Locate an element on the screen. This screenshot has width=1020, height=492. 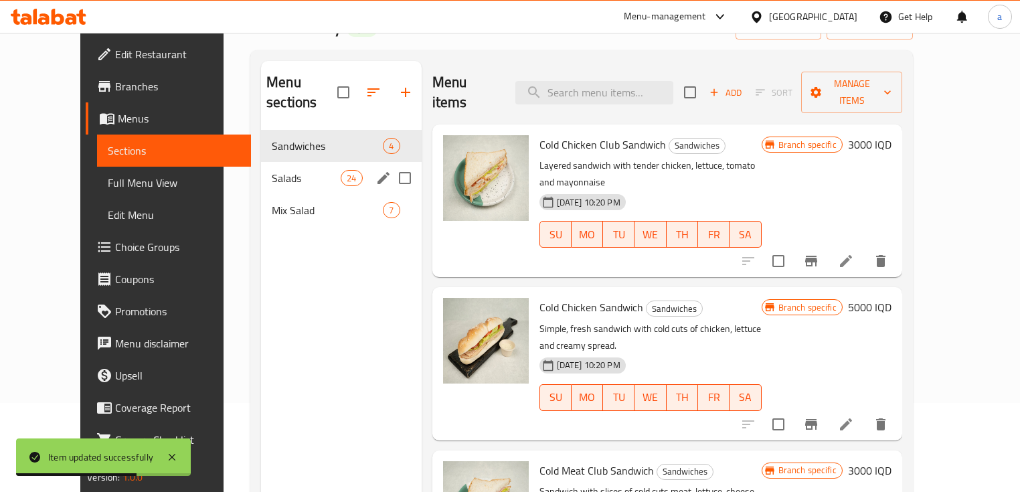
div: Sandwiches4 is located at coordinates (341, 146).